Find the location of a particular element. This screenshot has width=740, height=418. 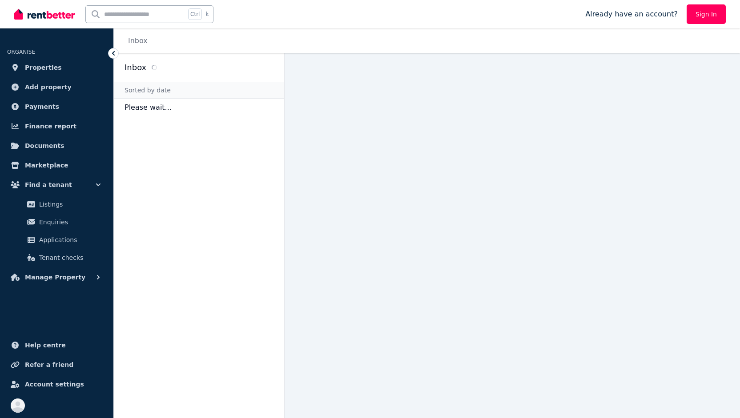

a: Add property is located at coordinates (56, 87).